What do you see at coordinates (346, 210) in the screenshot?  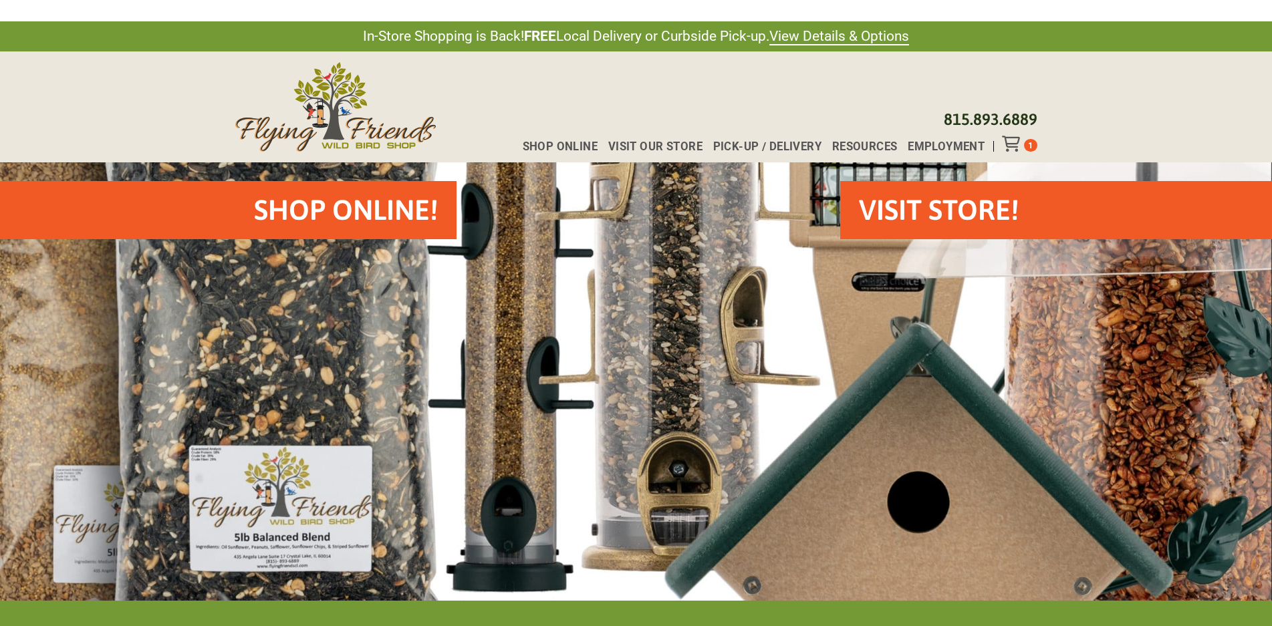 I see `h2: Shop Online!` at bounding box center [346, 210].